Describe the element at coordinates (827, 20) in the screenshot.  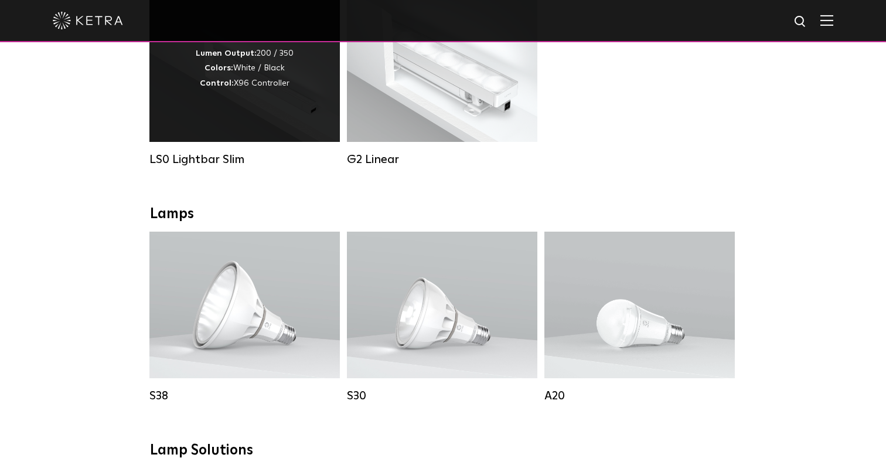
I see `img: Hamburger%20Nav.svg` at that location.